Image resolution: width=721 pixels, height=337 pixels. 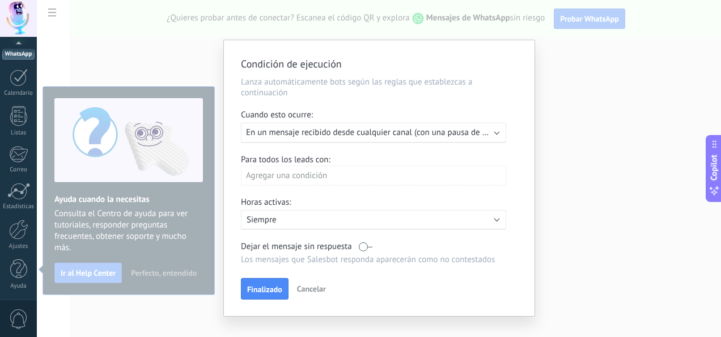 What do you see at coordinates (311, 288) in the screenshot?
I see `button: Cancelar` at bounding box center [311, 288].